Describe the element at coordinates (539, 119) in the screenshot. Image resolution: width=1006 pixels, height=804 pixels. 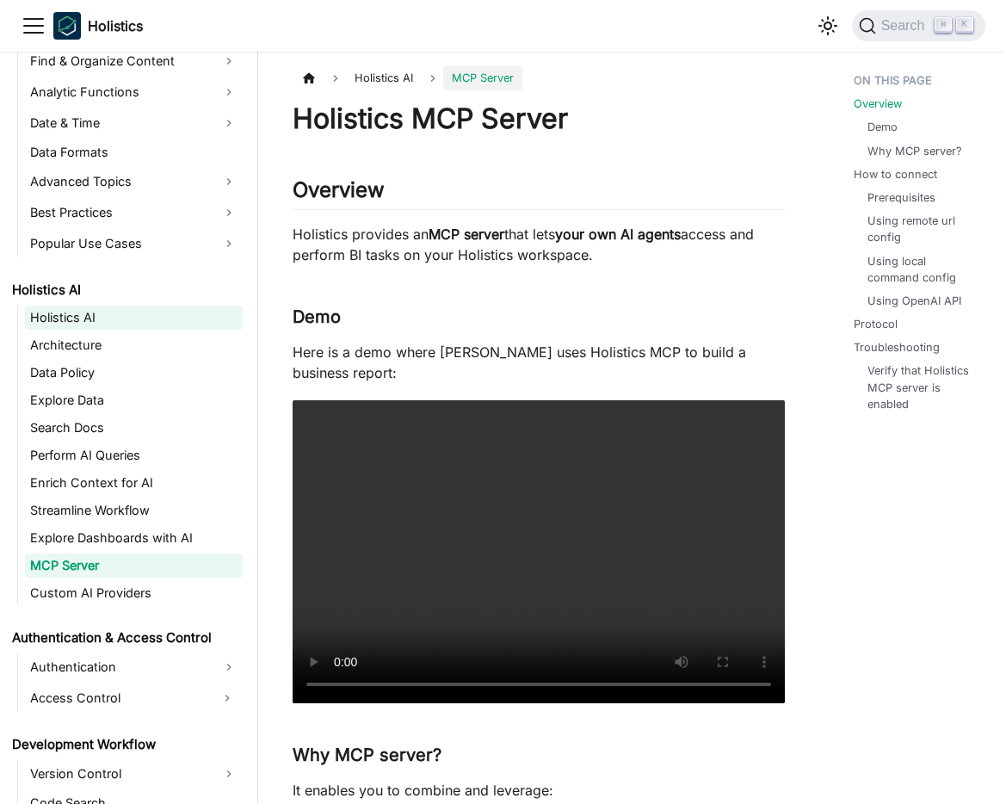
I see `h1: Holistics MCP Server` at that location.